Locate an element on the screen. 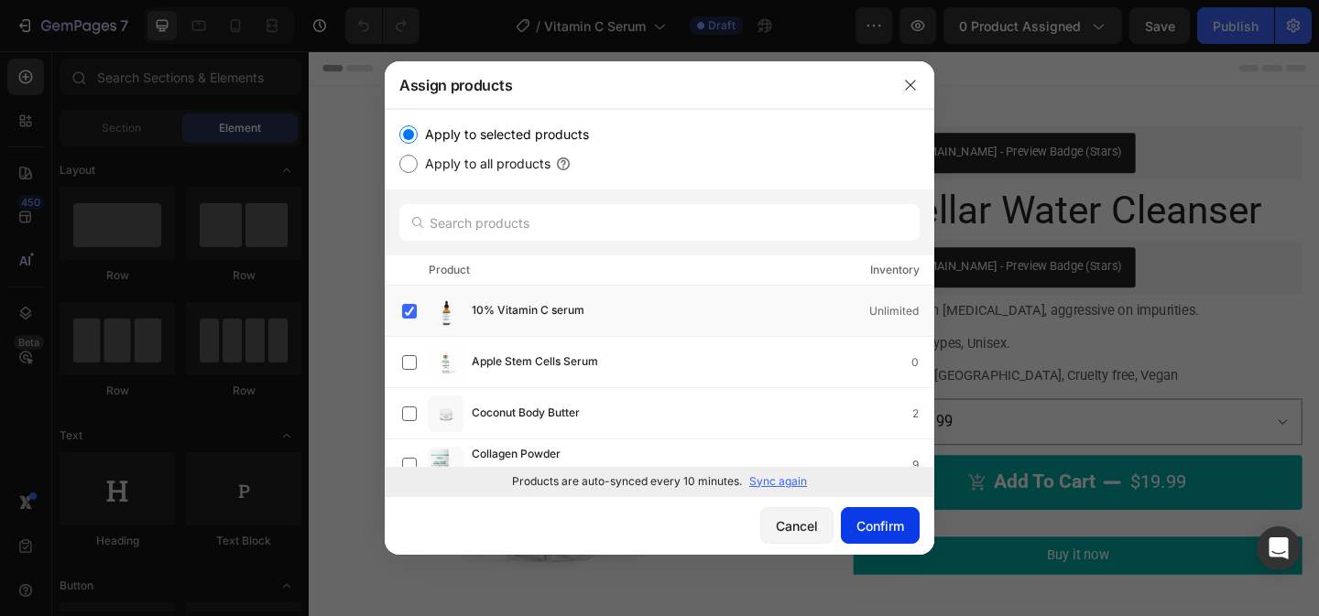 This screenshot has height=616, width=1319. span: 10% Vitamin C serum is located at coordinates (527, 311).